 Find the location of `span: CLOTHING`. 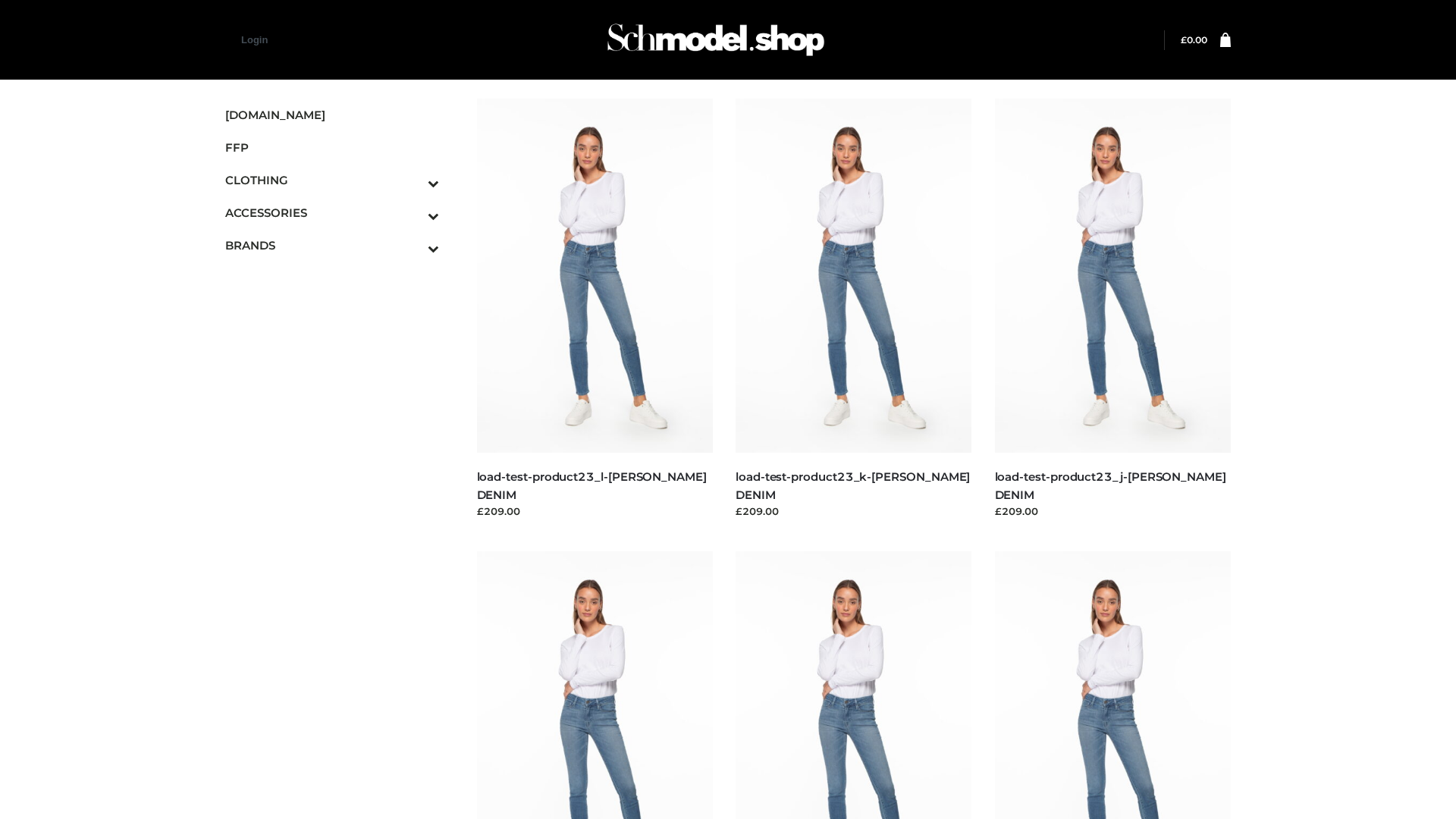

span: CLOTHING is located at coordinates (332, 179).